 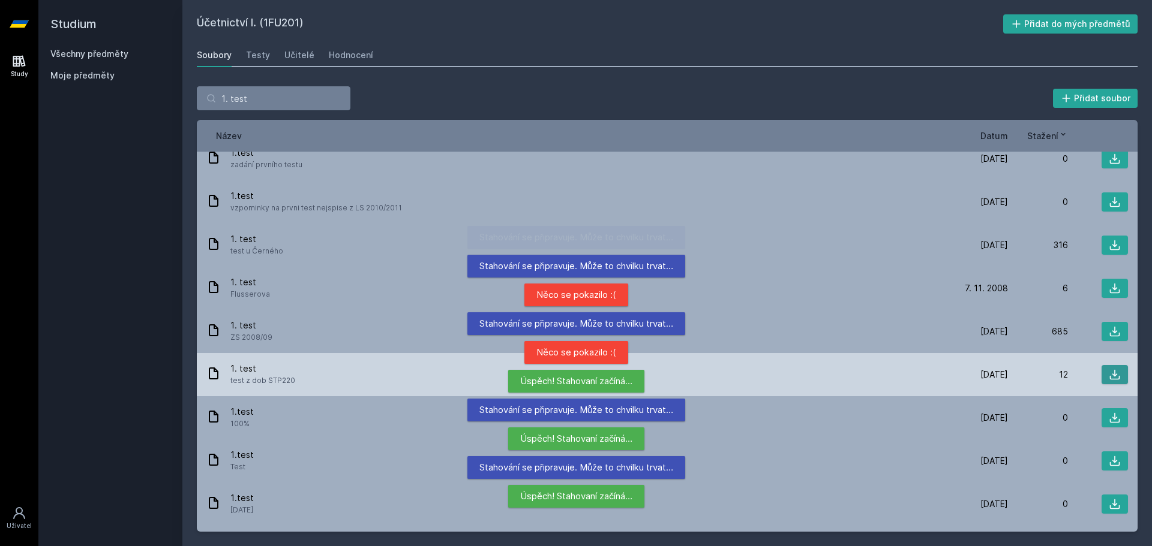 What do you see at coordinates (242, 424) in the screenshot?
I see `span: 100%` at bounding box center [242, 424].